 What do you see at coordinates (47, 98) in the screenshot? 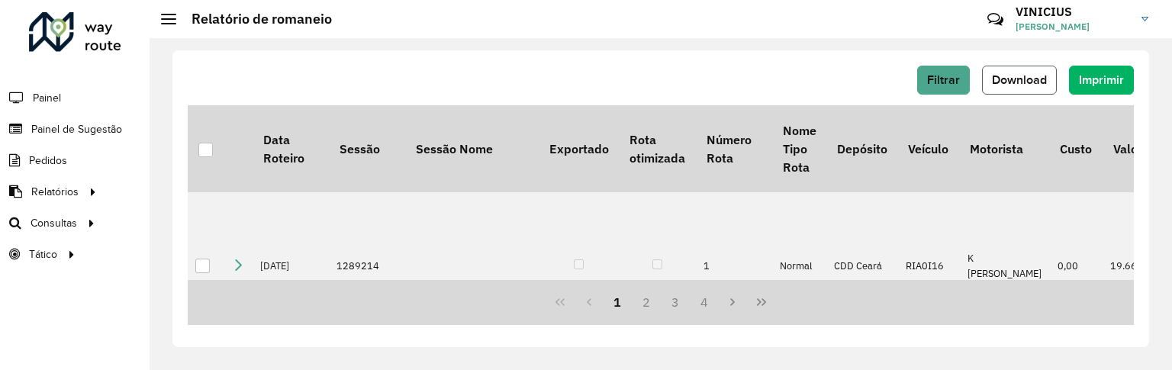
I see `span: Painel` at bounding box center [47, 98].